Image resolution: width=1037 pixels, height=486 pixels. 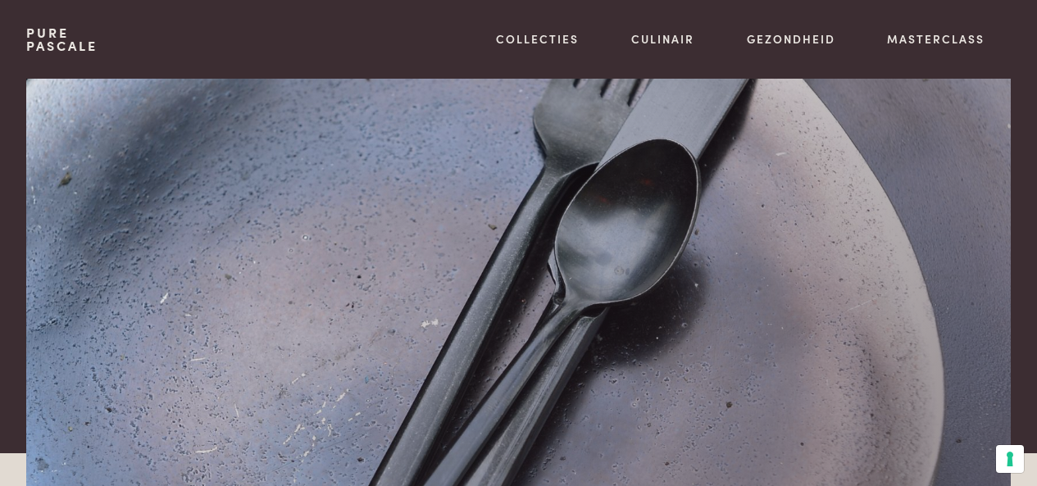 I want to click on a: Culinair, so click(x=662, y=39).